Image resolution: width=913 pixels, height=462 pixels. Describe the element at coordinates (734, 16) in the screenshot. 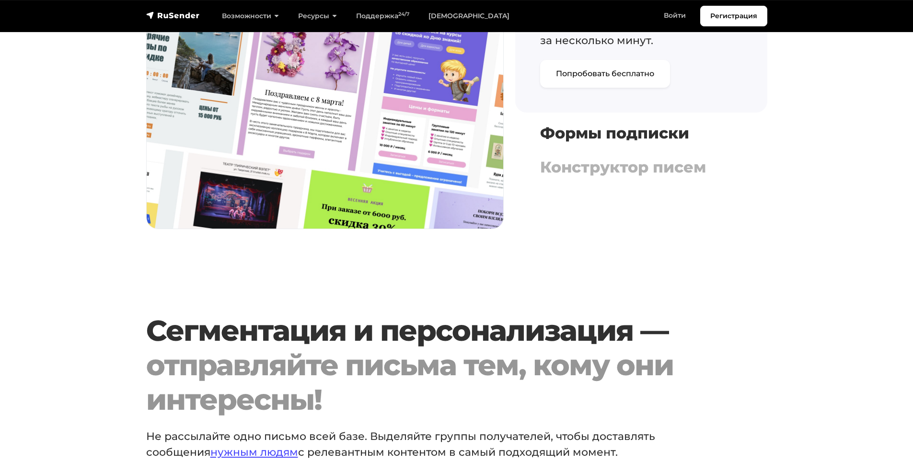

I see `a: Регистрация` at that location.